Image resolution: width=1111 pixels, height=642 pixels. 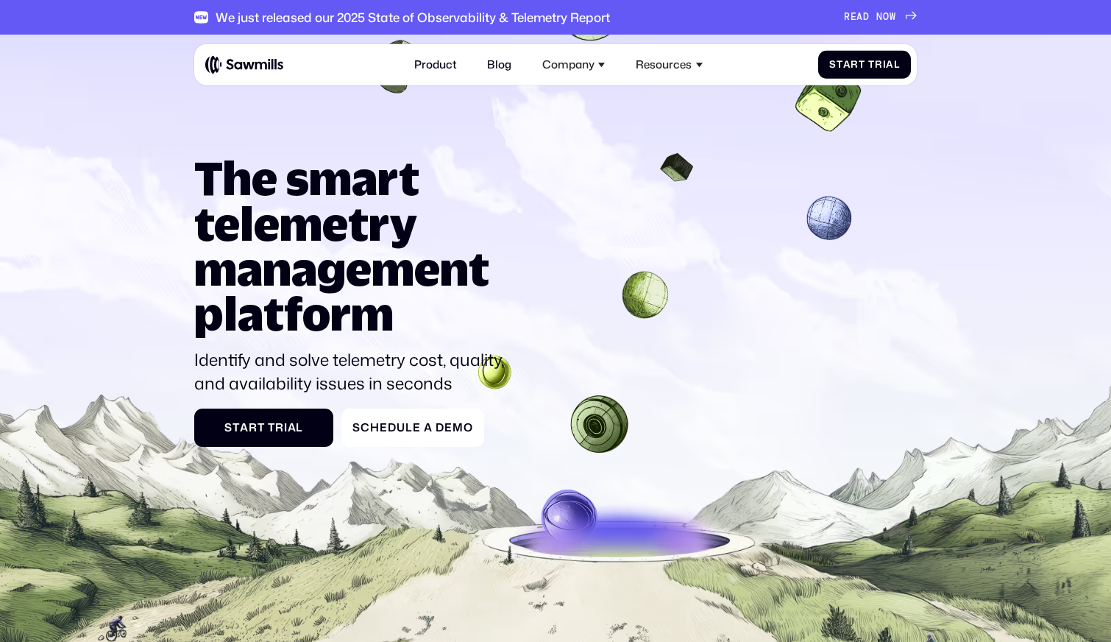 What do you see at coordinates (500, 65) in the screenshot?
I see `a: Blog` at bounding box center [500, 65].